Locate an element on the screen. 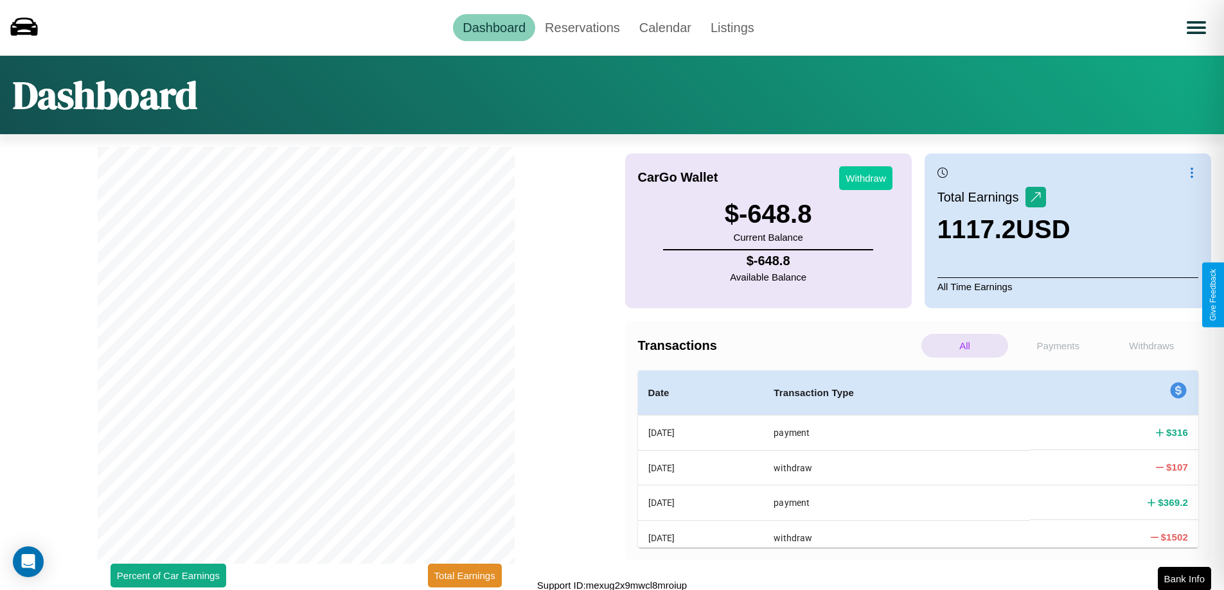  p: Withdraws is located at coordinates (1151, 346).